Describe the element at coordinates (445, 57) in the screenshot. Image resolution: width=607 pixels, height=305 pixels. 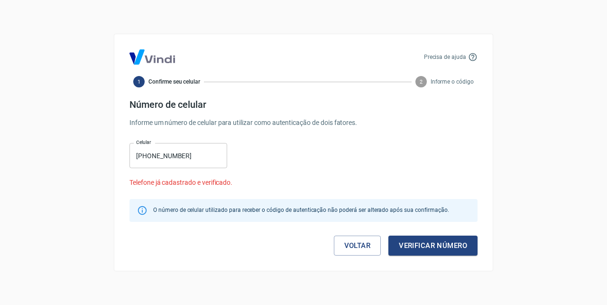
I see `p: Precisa de ajuda` at that location.